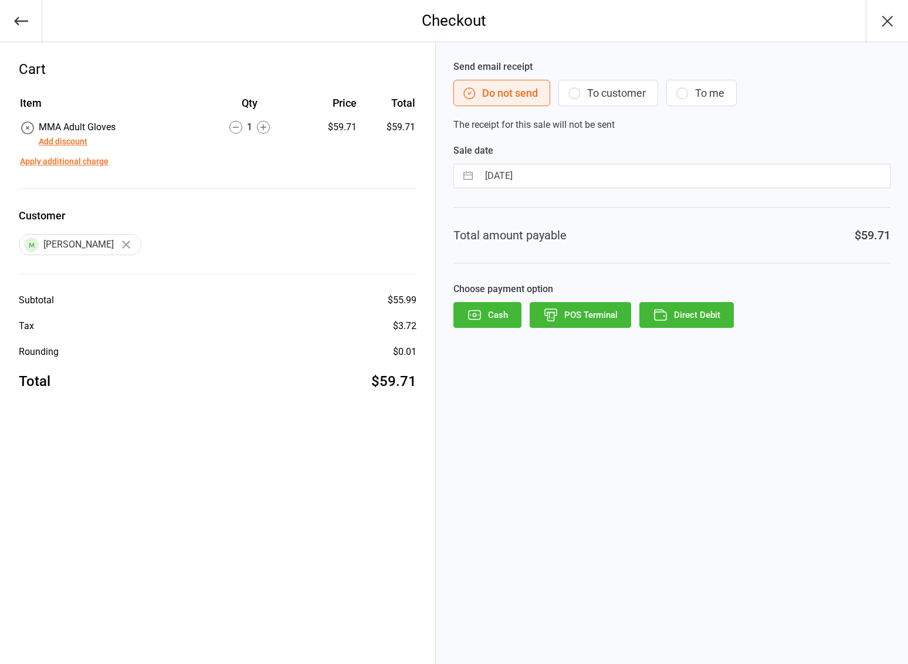 This screenshot has height=664, width=908. I want to click on div: Total, so click(35, 381).